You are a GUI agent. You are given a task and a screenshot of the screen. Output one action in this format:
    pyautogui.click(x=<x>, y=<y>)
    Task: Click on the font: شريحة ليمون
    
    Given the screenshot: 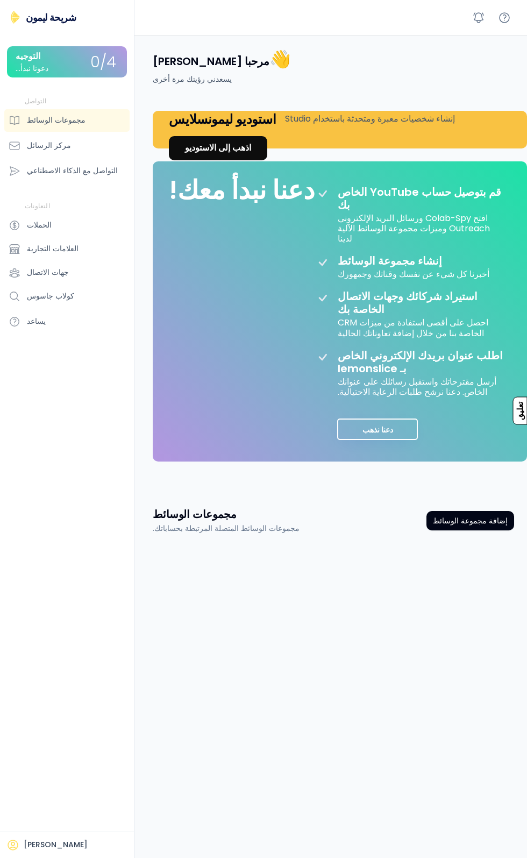 What is the action you would take?
    pyautogui.click(x=51, y=17)
    